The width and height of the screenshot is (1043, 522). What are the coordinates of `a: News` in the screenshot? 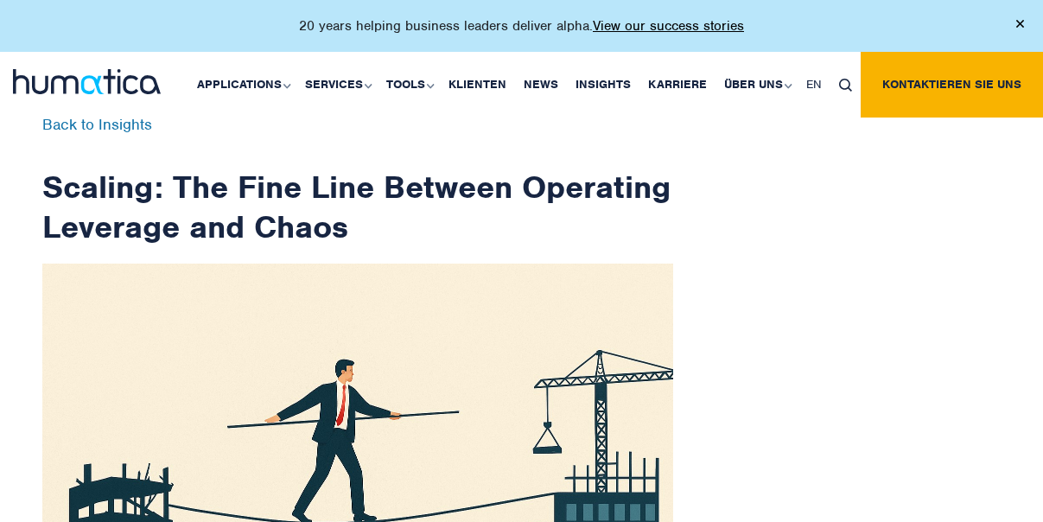 It's located at (541, 85).